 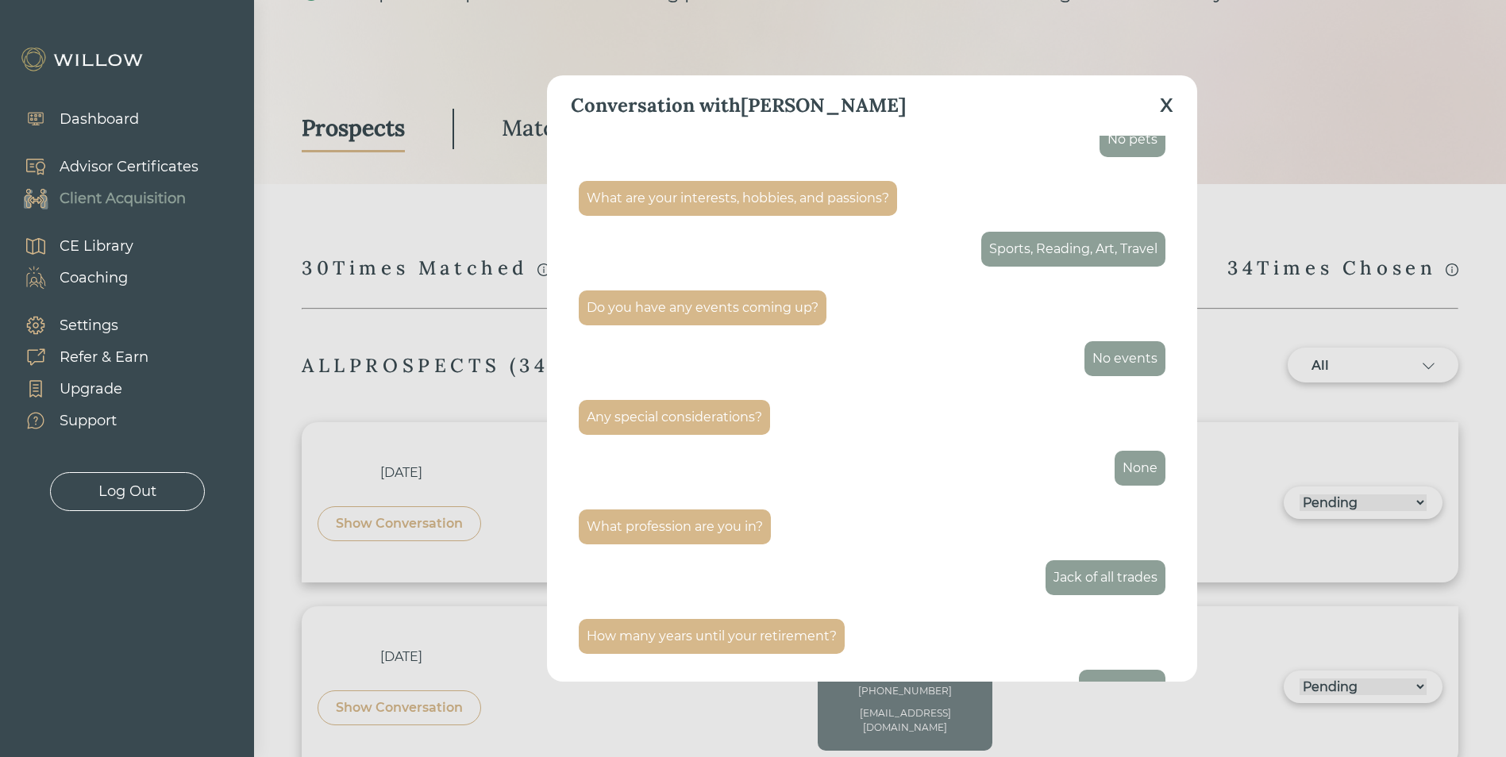 What do you see at coordinates (1132, 140) in the screenshot?
I see `div: No pets` at bounding box center [1132, 140].